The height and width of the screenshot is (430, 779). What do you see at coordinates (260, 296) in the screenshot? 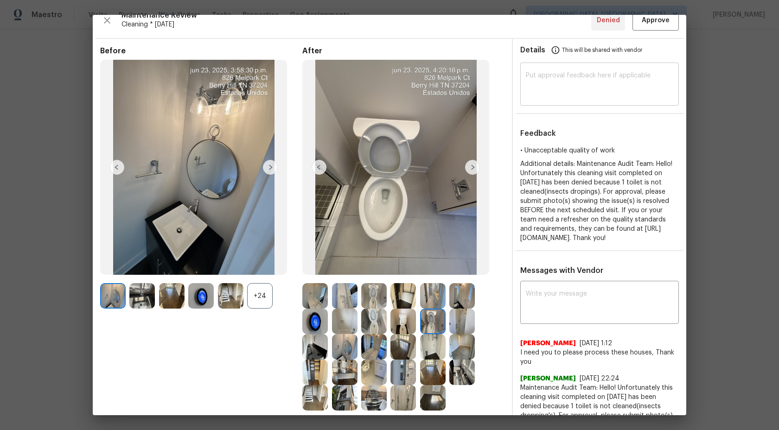
I see `div: +24` at bounding box center [260, 296].